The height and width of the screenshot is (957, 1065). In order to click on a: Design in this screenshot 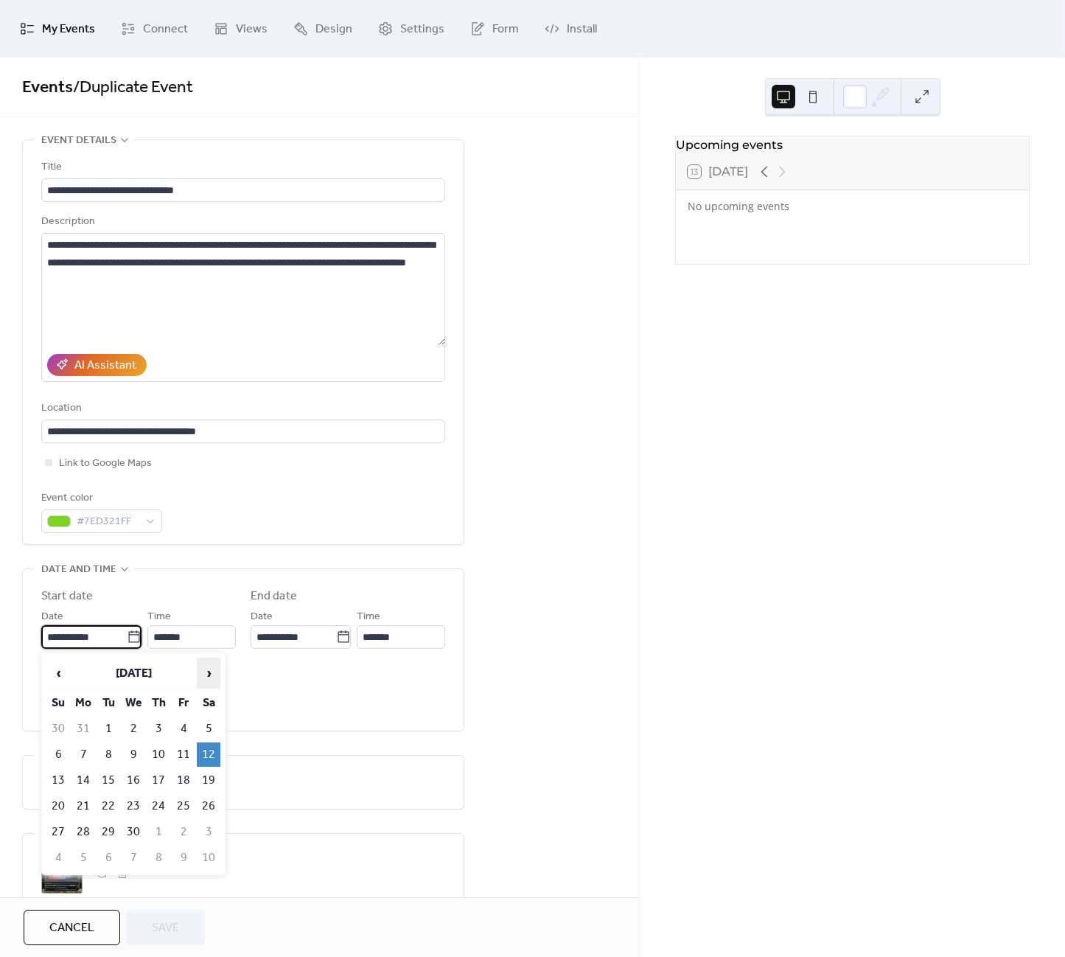, I will do `click(323, 29)`.